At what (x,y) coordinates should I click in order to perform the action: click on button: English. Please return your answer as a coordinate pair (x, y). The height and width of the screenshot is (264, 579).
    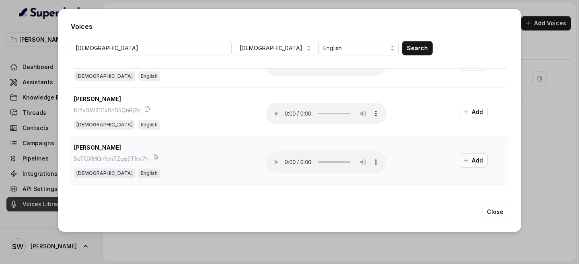
    Looking at the image, I should click on (359, 48).